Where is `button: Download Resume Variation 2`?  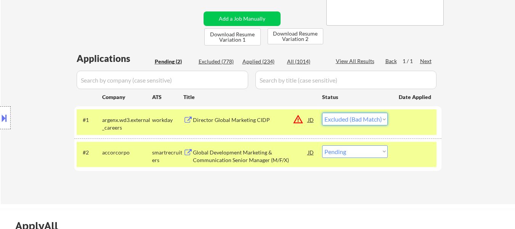
button: Download Resume Variation 2 is located at coordinates (296, 36).